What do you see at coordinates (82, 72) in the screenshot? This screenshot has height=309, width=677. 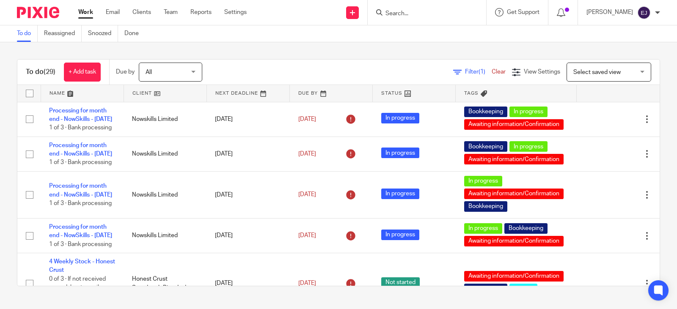 I see `a: + Add task` at bounding box center [82, 72].